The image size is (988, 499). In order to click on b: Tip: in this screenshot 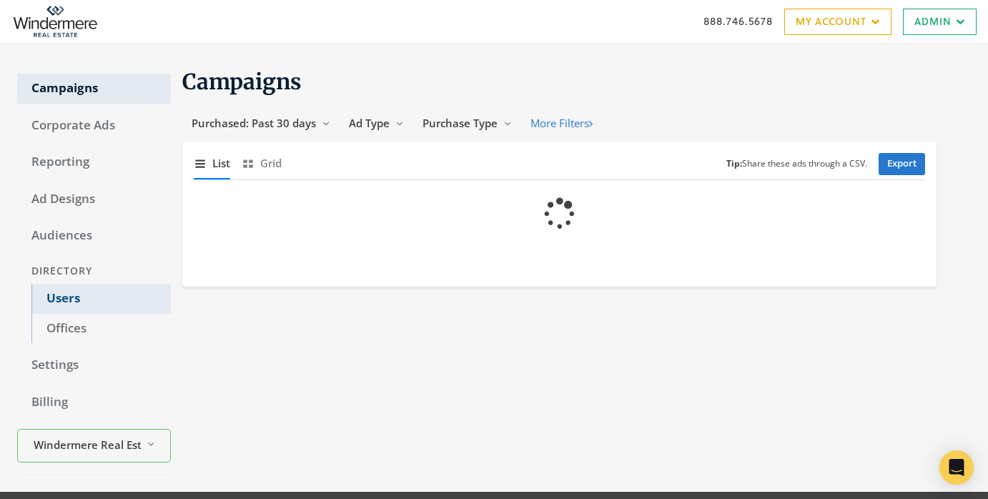, I will do `click(734, 163)`.